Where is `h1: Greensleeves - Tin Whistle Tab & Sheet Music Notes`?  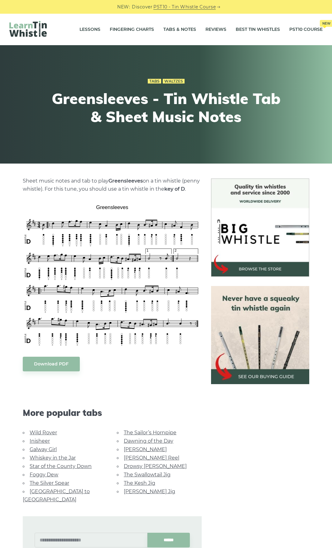
h1: Greensleeves - Tin Whistle Tab & Sheet Music Notes is located at coordinates (166, 108).